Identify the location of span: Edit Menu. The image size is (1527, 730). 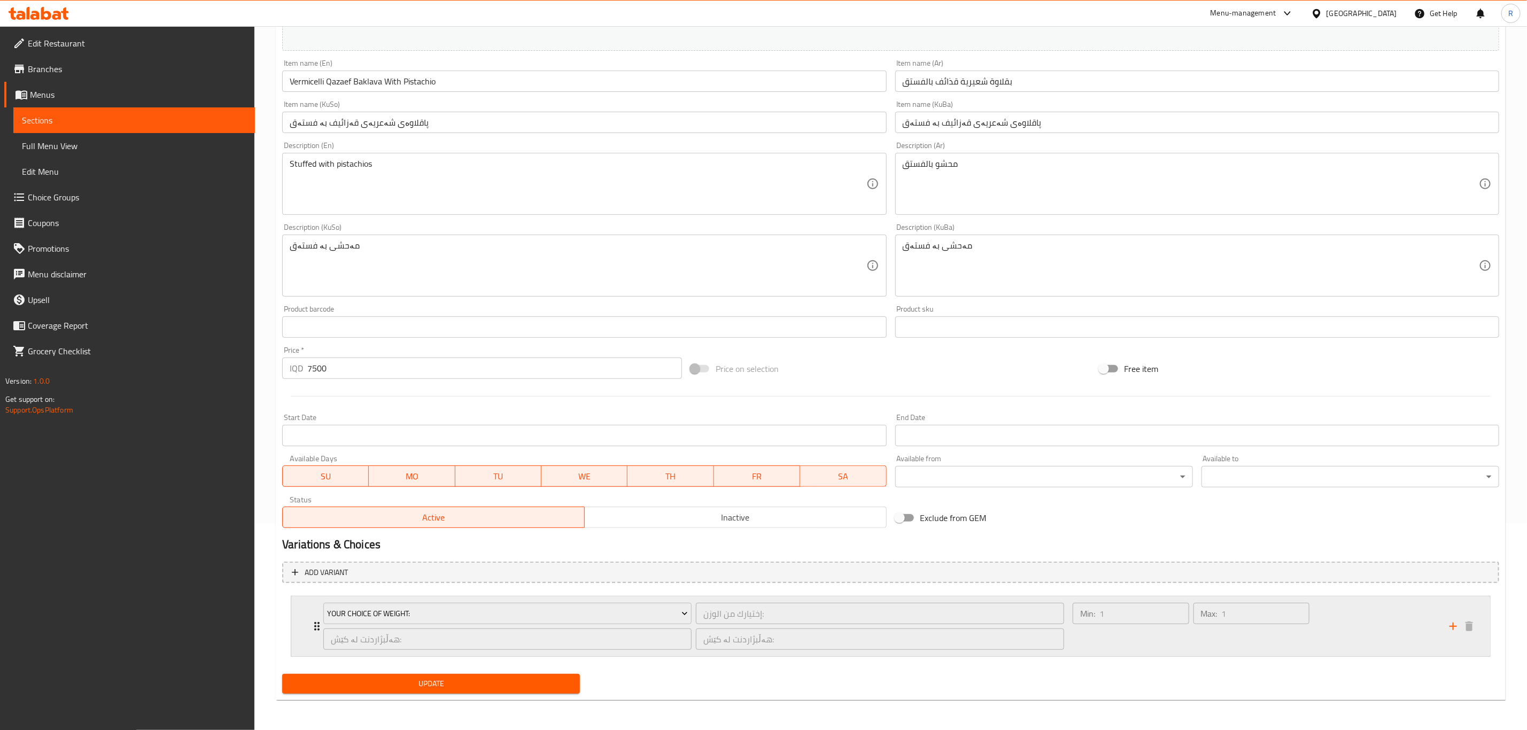
(134, 172).